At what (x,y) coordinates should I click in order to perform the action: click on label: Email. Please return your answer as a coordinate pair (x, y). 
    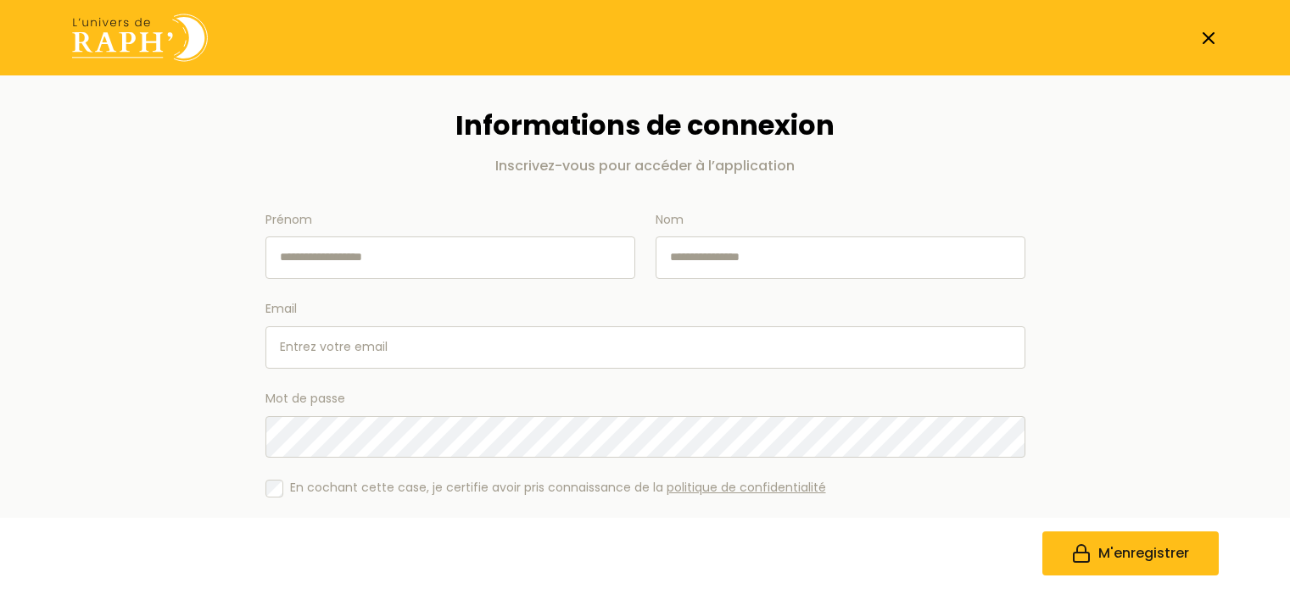
    Looking at the image, I should click on (645, 334).